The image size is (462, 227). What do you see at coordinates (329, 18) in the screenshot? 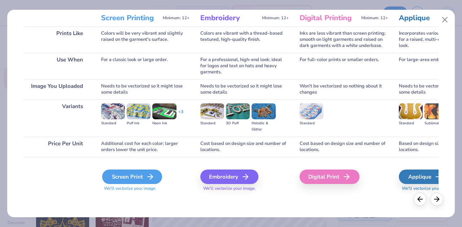
I see `h3: Digital Printing` at bounding box center [329, 18].